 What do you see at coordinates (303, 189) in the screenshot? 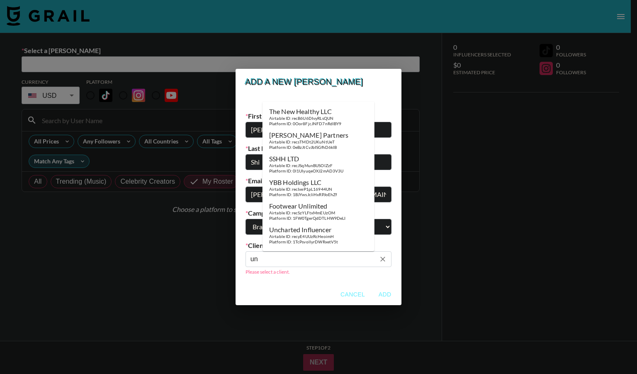
I see `div: Airtable ID: recIxeP1pL16944UN` at bounding box center [303, 189].